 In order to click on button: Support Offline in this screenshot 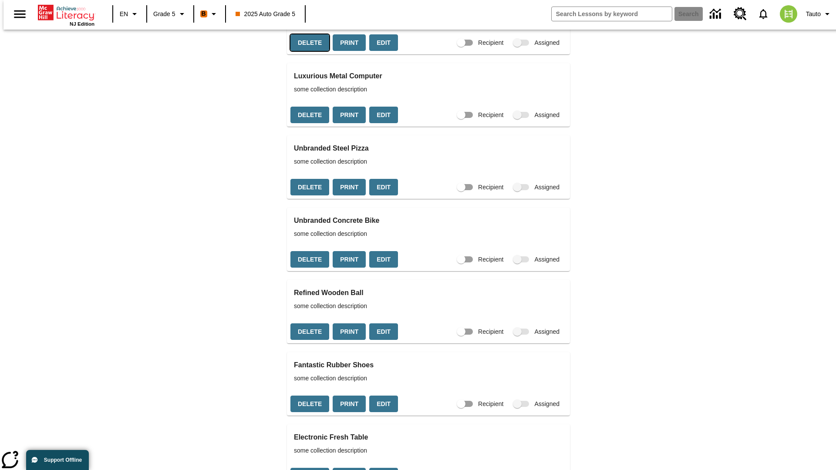, I will do `click(57, 460)`.